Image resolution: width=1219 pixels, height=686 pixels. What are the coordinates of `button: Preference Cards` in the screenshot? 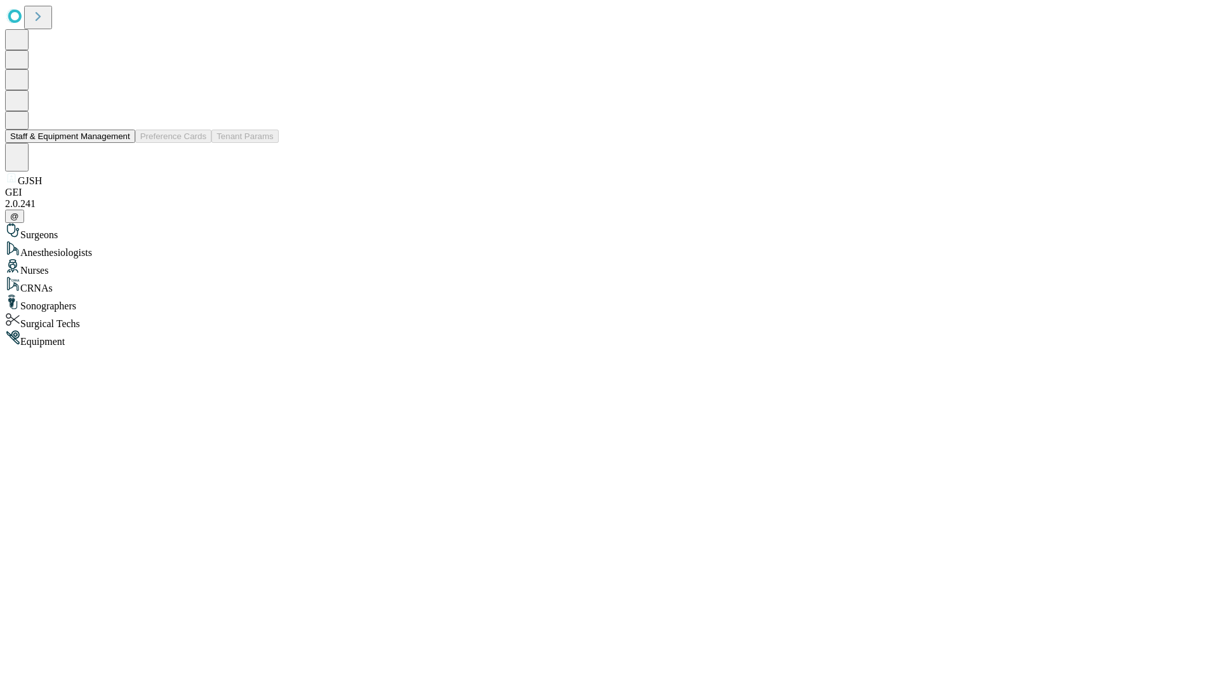 It's located at (173, 136).